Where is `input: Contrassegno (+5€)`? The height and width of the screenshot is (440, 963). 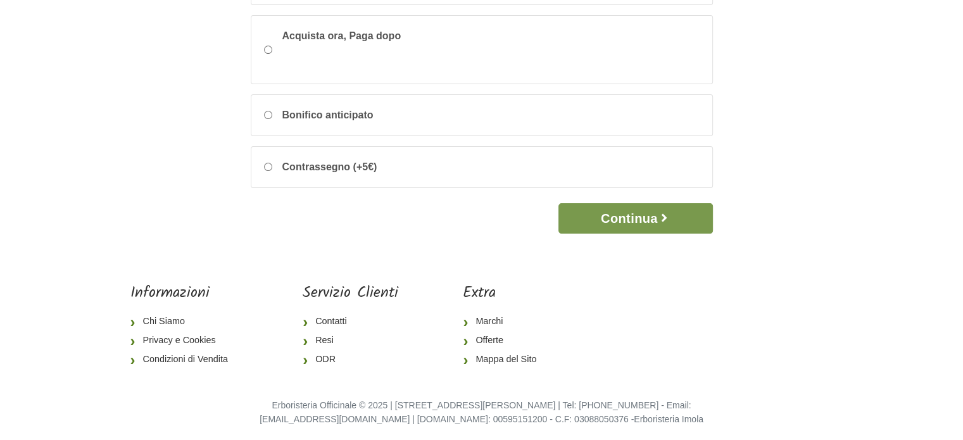 input: Contrassegno (+5€) is located at coordinates (268, 167).